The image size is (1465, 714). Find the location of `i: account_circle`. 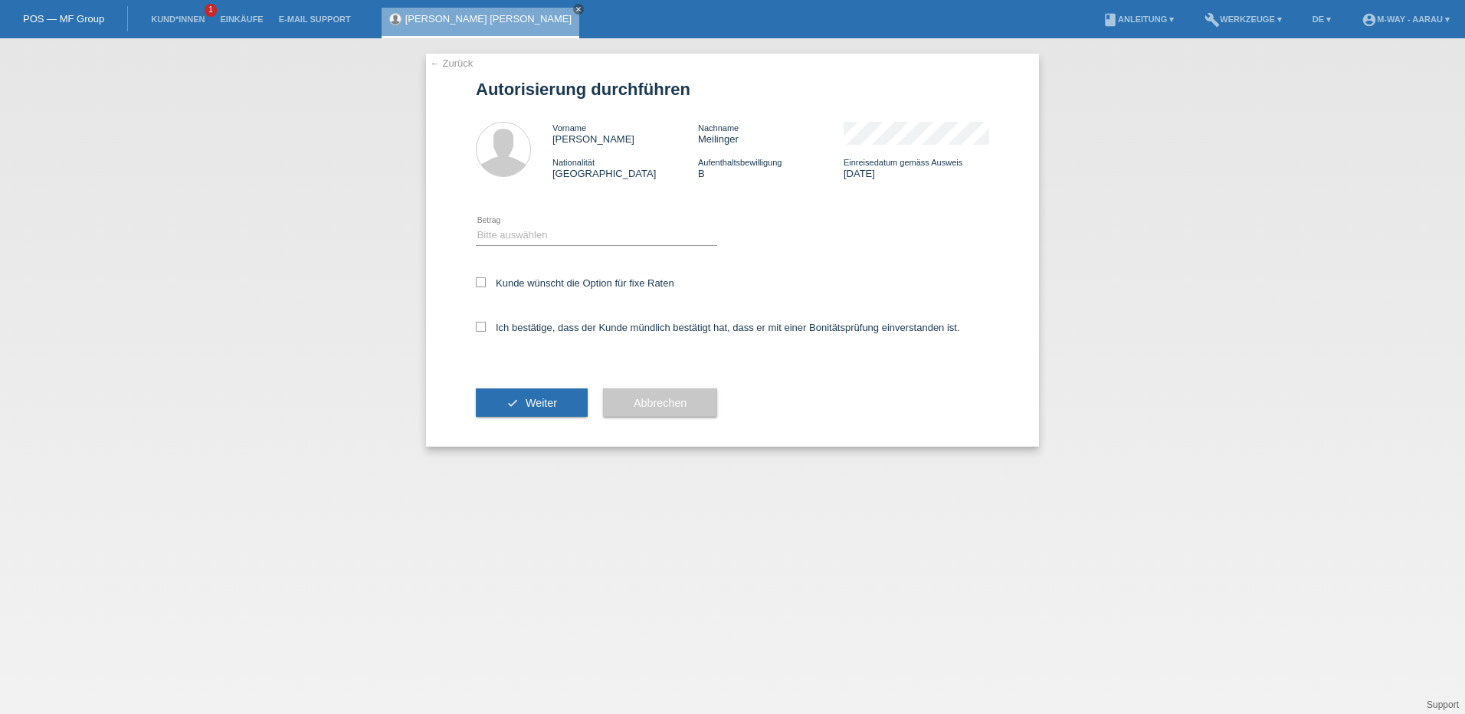

i: account_circle is located at coordinates (1369, 20).